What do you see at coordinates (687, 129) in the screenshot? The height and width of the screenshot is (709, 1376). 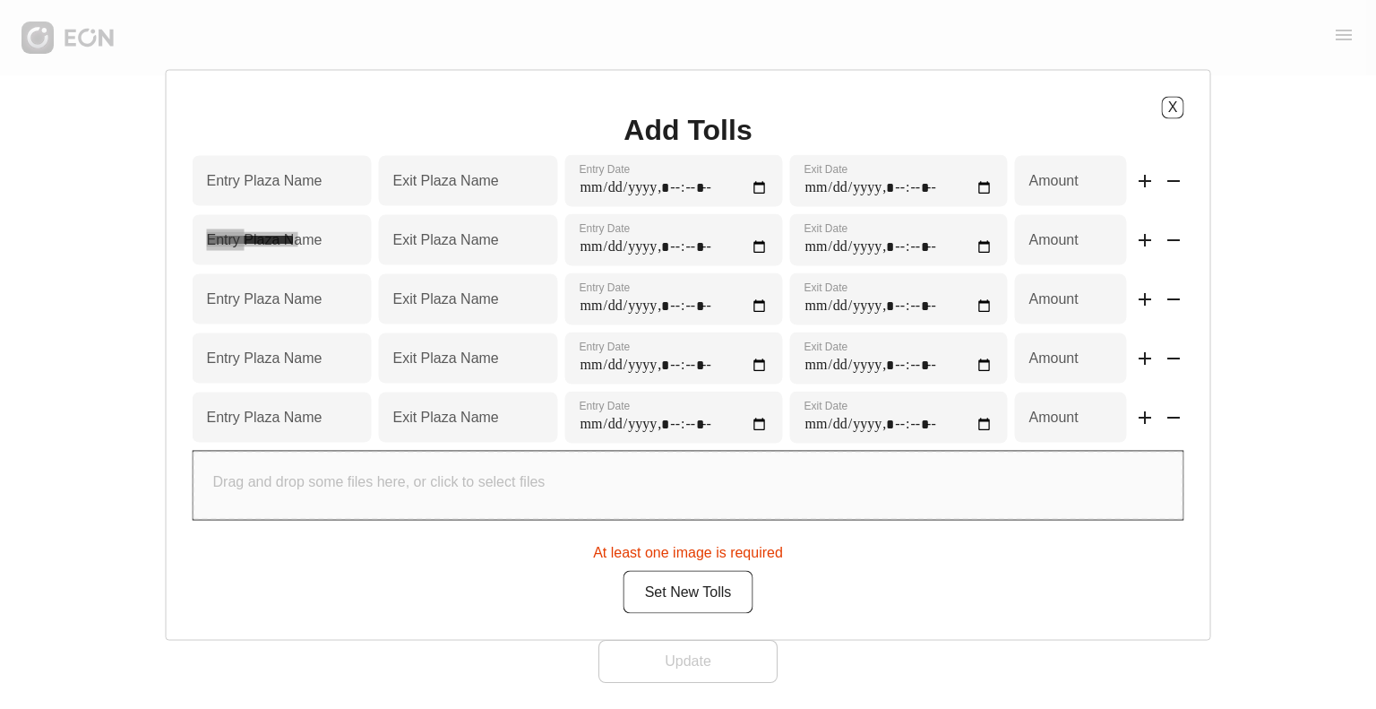 I see `h1: Add Tolls` at bounding box center [687, 129].